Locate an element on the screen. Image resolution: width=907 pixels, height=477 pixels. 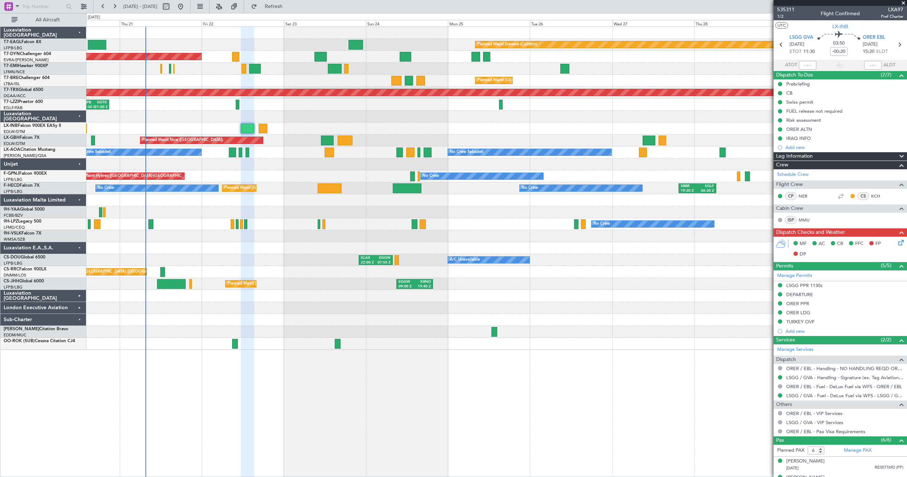
button: UTC is located at coordinates (782, 25).